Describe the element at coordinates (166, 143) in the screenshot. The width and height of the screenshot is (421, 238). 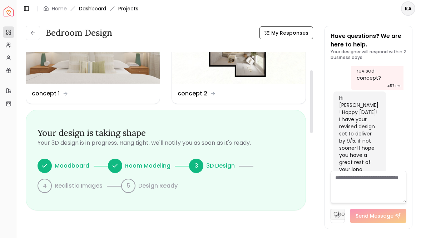
I see `p: Your 3D design is in progress. Hang tight, we'll notify you as soon as it's ready.` at that location.